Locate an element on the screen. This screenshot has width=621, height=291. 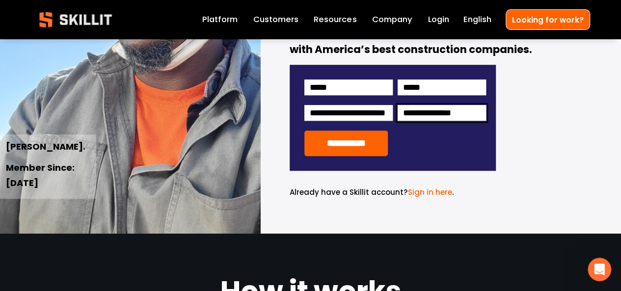
img: Skillit is located at coordinates (76, 20).